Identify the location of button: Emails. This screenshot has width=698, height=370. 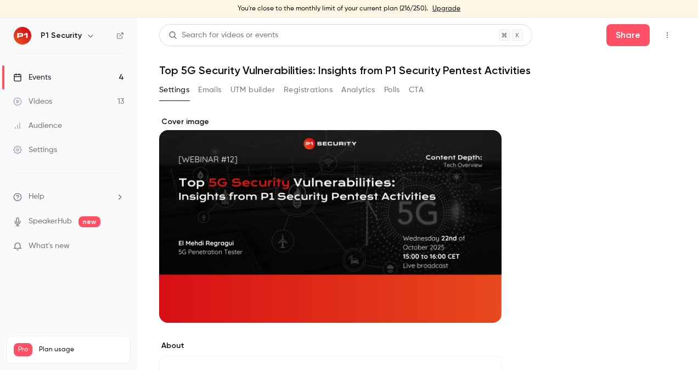
(210, 90).